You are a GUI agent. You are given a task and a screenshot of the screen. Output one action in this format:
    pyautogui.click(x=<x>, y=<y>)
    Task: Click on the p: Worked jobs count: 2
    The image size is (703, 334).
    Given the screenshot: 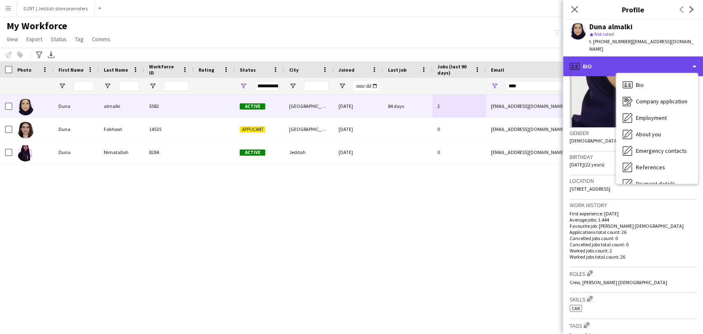 What is the action you would take?
    pyautogui.click(x=633, y=250)
    